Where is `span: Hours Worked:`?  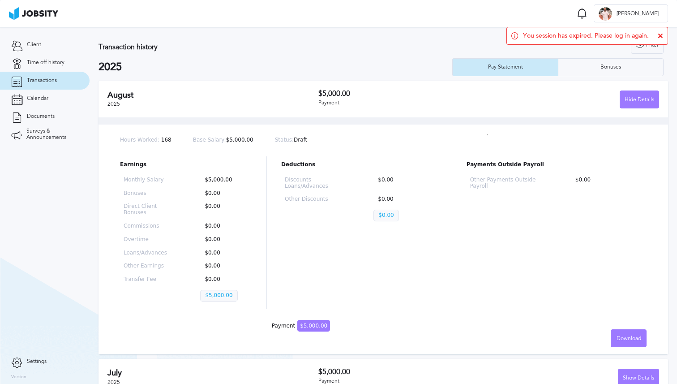
span: Hours Worked: is located at coordinates (140, 140).